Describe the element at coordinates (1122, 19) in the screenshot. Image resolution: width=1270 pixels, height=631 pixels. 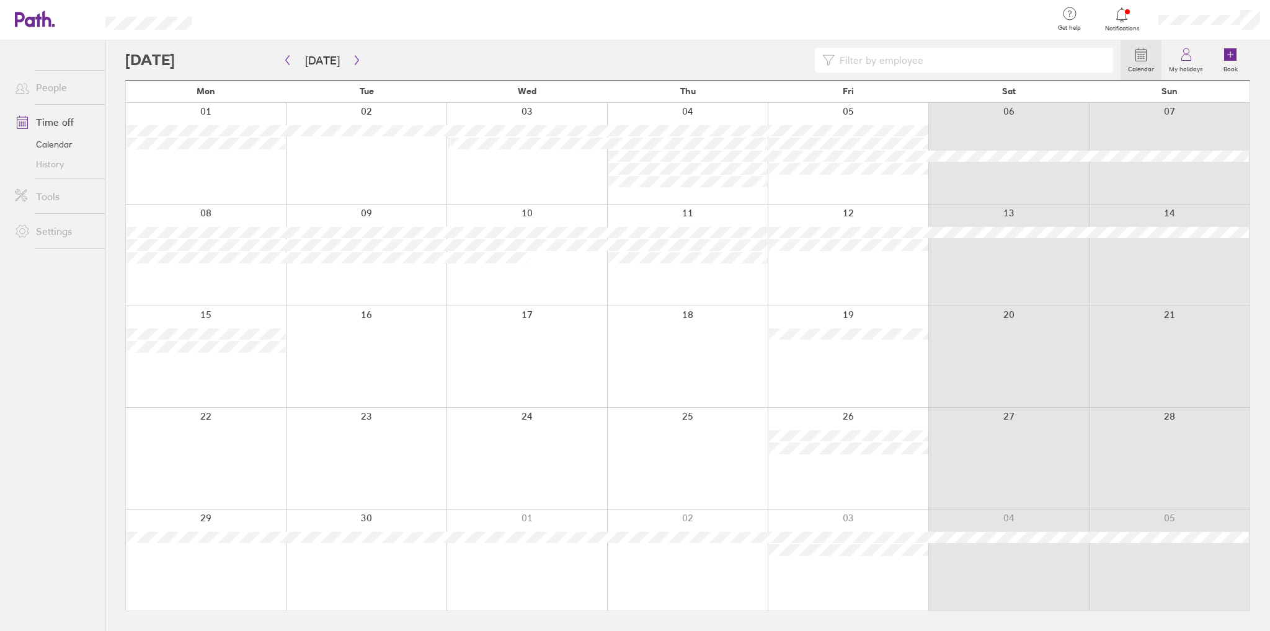
I see `a: Notifications` at that location.